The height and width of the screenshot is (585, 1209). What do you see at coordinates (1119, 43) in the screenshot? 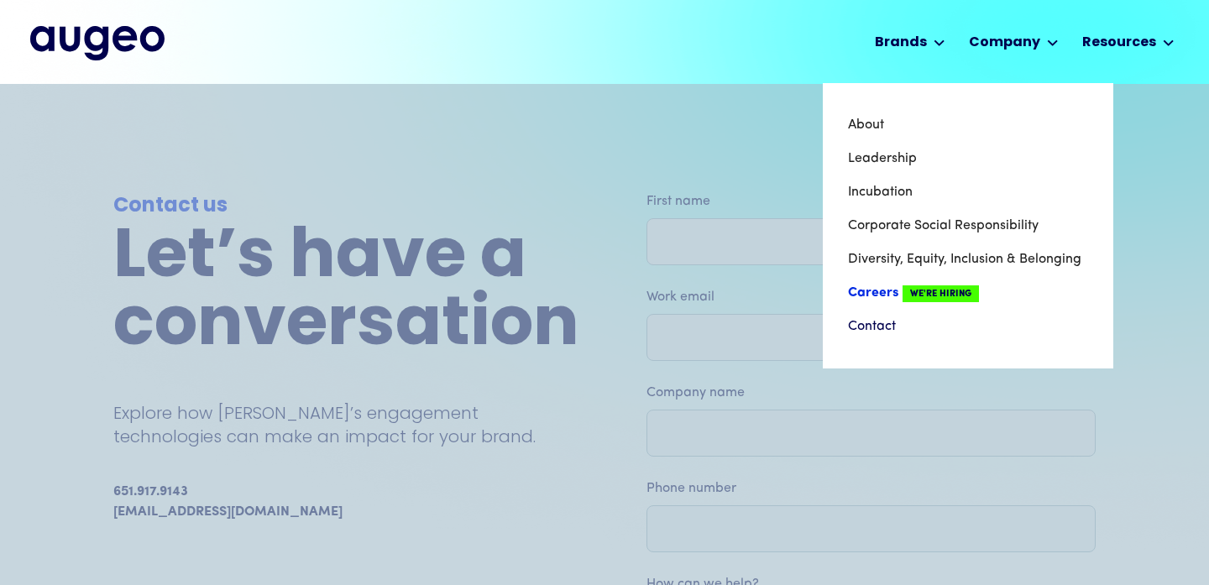
I see `div: Resources` at bounding box center [1119, 43].